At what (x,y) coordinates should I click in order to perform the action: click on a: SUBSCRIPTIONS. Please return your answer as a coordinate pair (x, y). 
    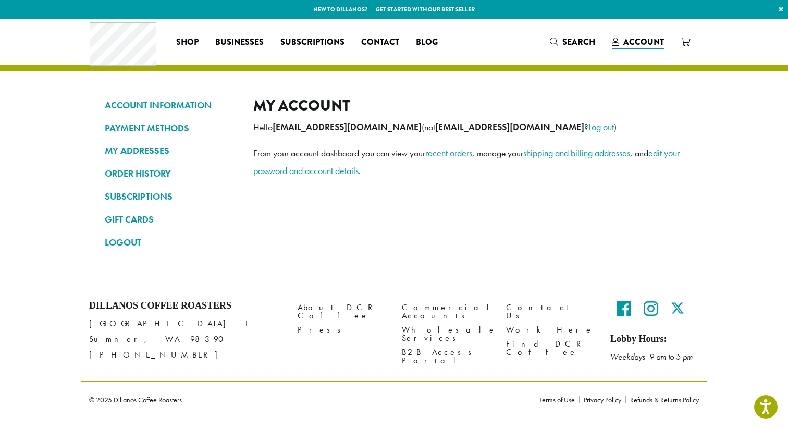
    Looking at the image, I should click on (171, 196).